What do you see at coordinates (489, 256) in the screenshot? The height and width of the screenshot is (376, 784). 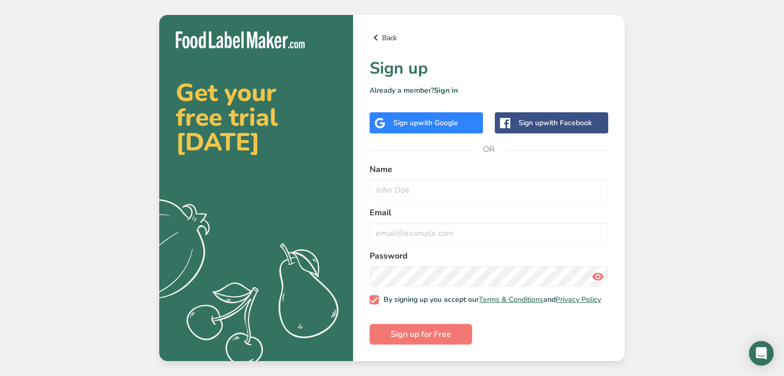 I see `label: Password` at bounding box center [489, 256].